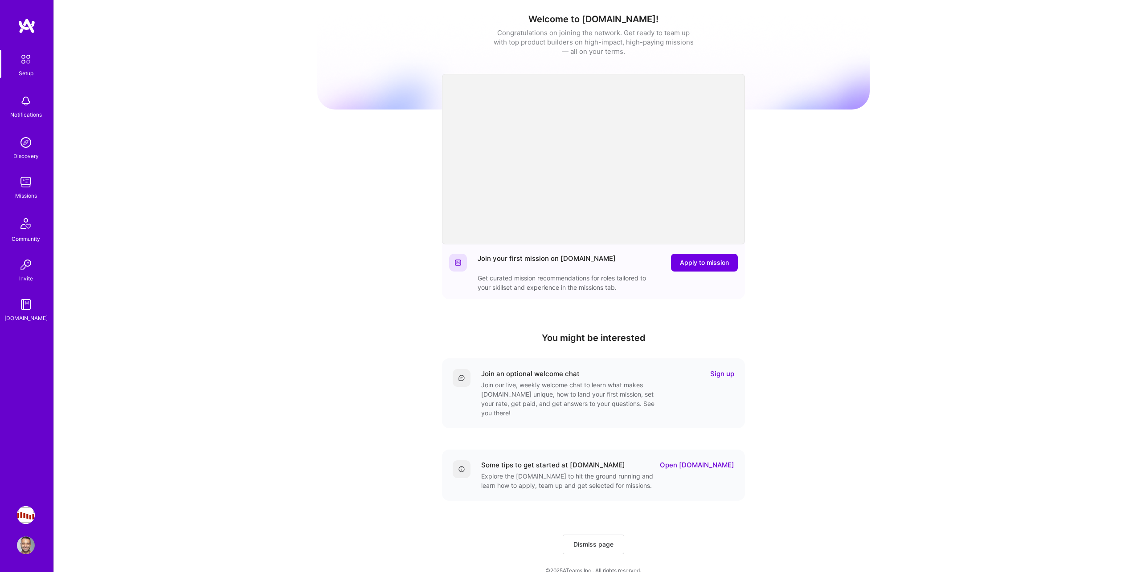  Describe the element at coordinates (26, 73) in the screenshot. I see `div: Setup` at that location.